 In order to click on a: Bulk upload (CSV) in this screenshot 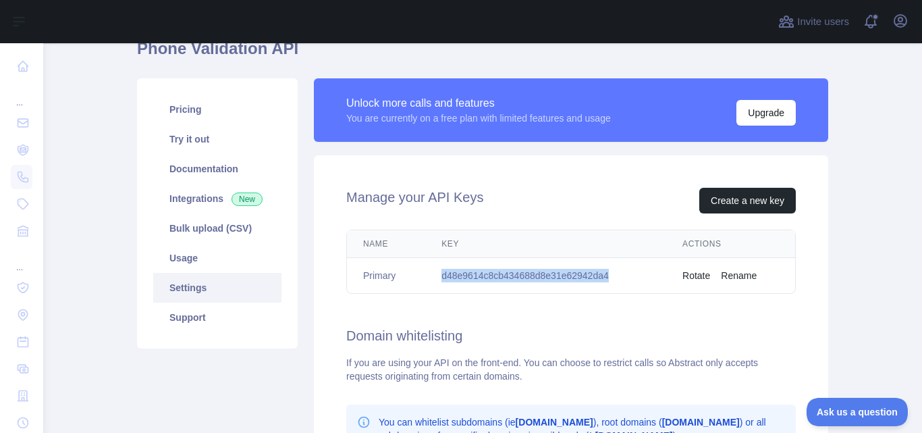, I will do `click(217, 228)`.